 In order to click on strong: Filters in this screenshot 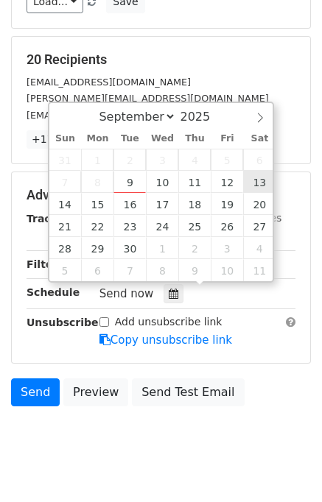, I will do `click(45, 264)`.